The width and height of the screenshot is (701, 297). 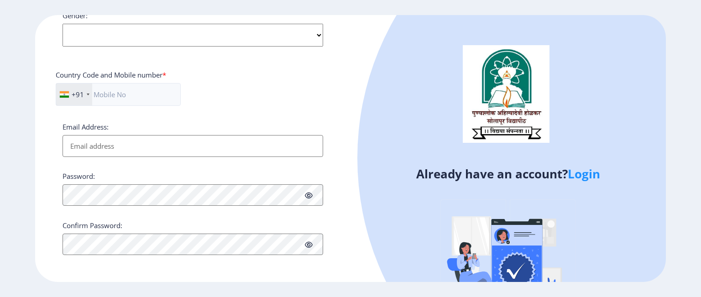 I want to click on label: Confirm Password:, so click(x=92, y=225).